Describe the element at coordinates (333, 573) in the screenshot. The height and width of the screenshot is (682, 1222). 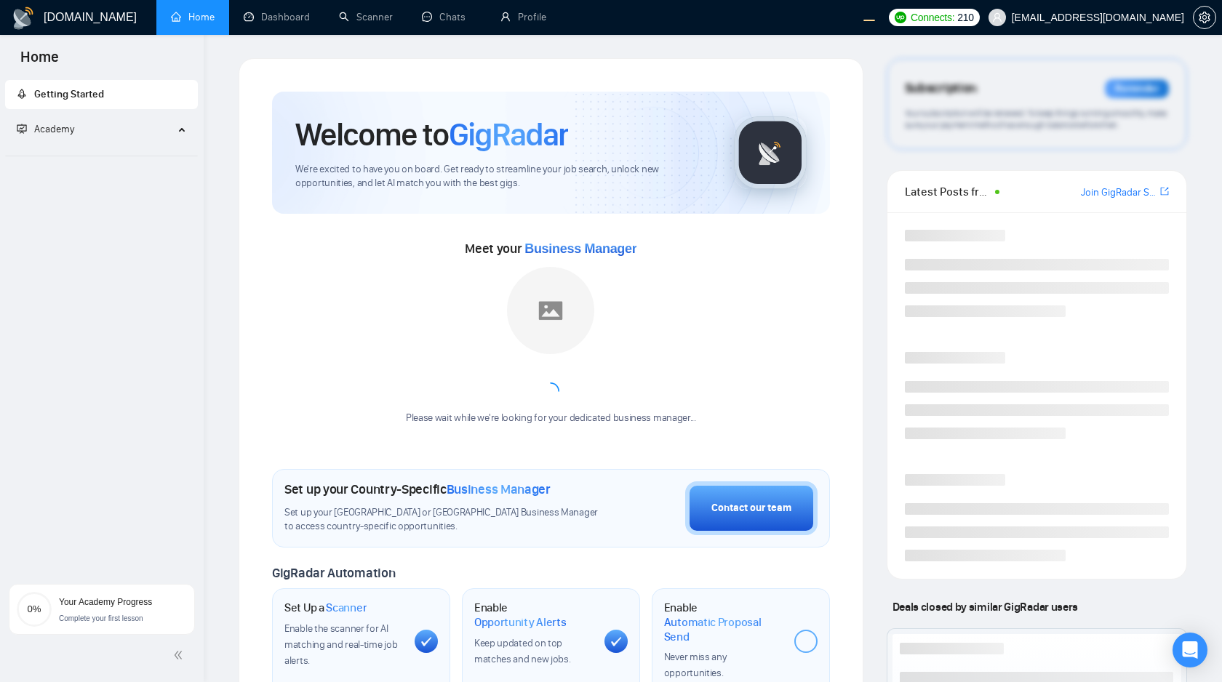
I see `span: GigRadar Automation` at that location.